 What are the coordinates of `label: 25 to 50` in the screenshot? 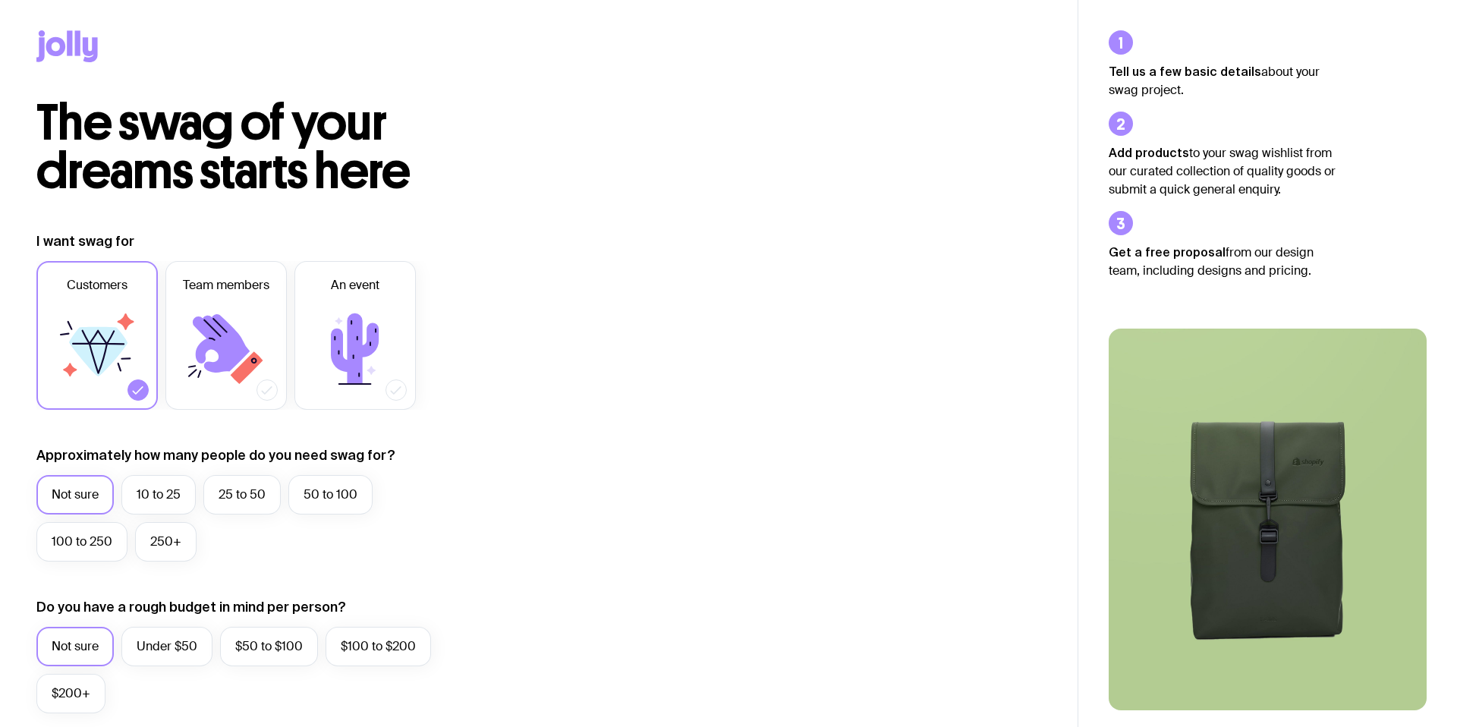 It's located at (242, 495).